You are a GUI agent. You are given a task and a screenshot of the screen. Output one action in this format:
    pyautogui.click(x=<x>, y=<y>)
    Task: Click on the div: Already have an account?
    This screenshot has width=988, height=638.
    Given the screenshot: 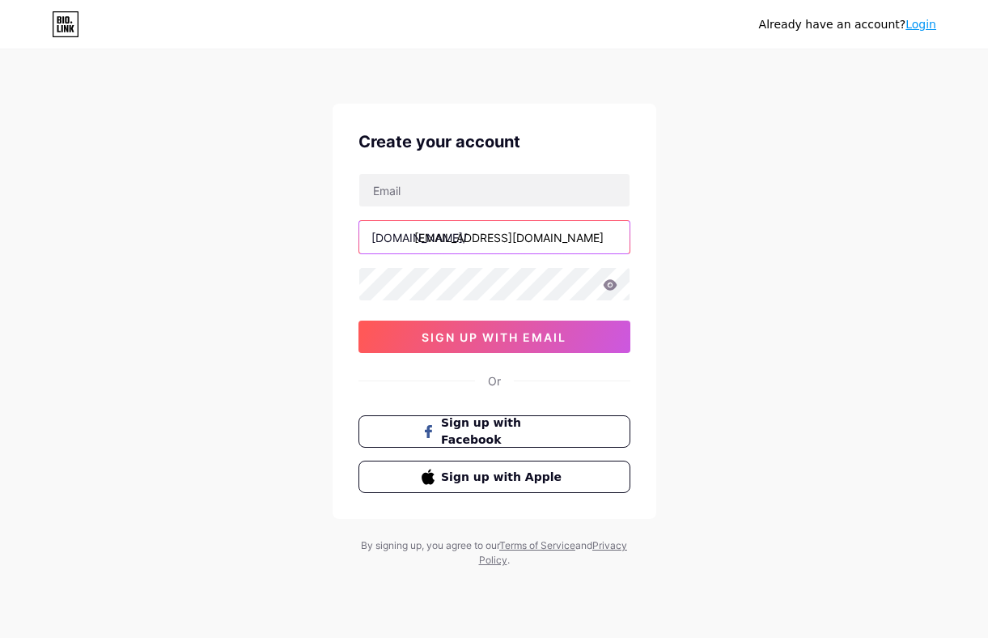 What is the action you would take?
    pyautogui.click(x=847, y=24)
    